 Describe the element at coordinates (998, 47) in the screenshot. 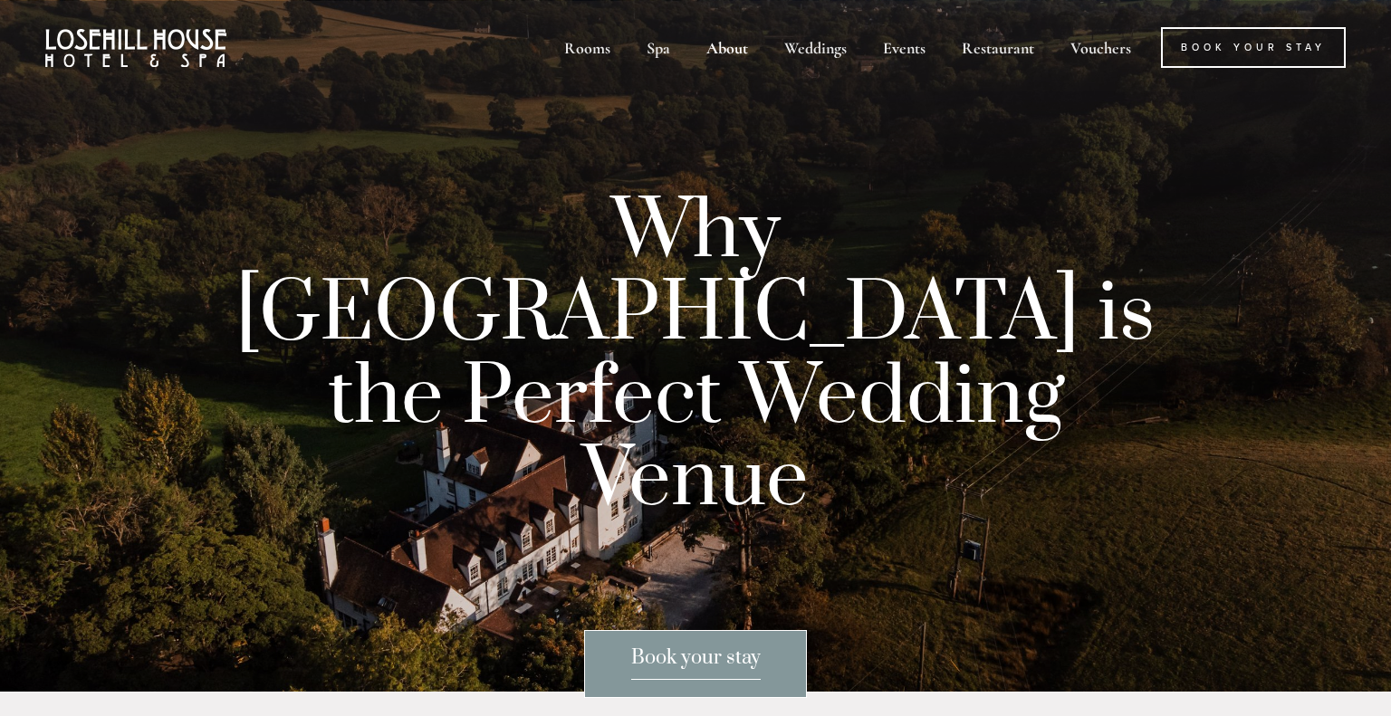

I see `div: Restaurant` at that location.